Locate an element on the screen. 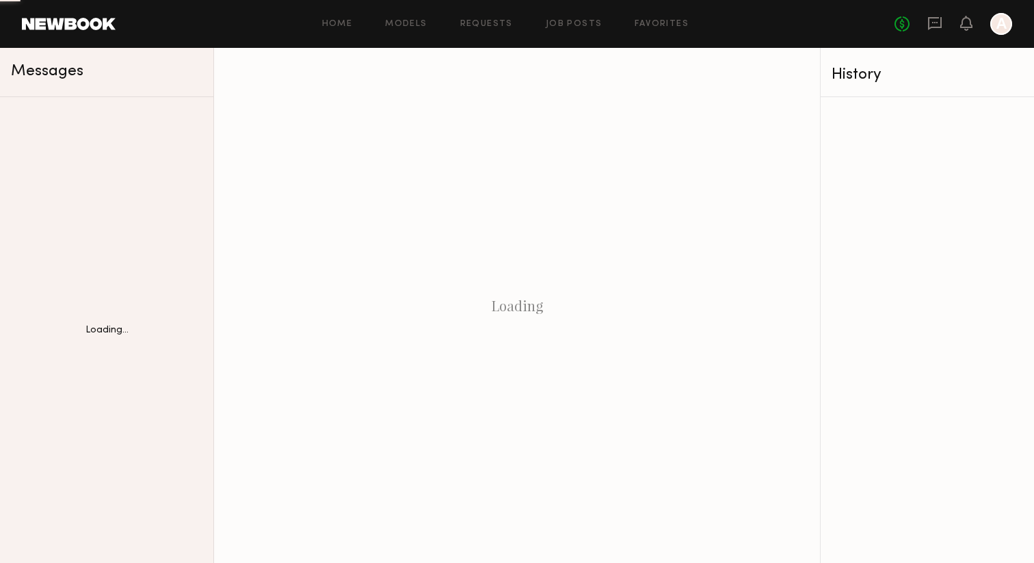 Image resolution: width=1034 pixels, height=563 pixels. div: Loading is located at coordinates (517, 305).